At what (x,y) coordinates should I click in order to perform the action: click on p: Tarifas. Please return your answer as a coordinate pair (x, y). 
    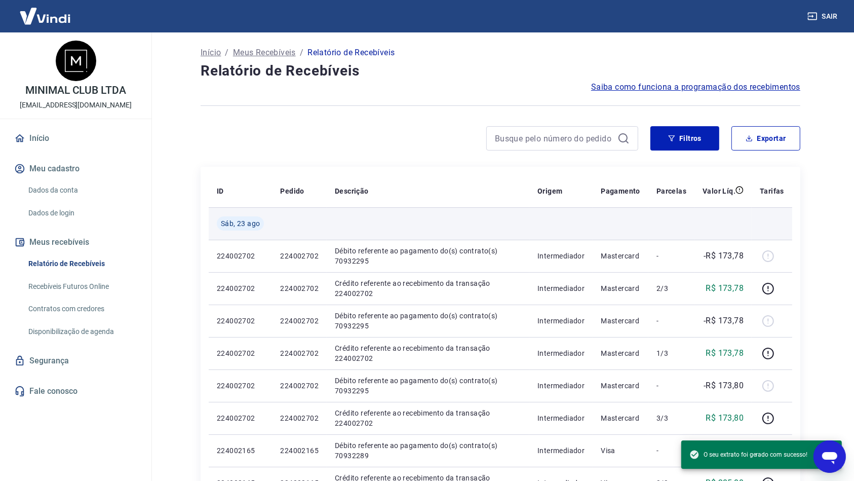
    Looking at the image, I should click on (772, 191).